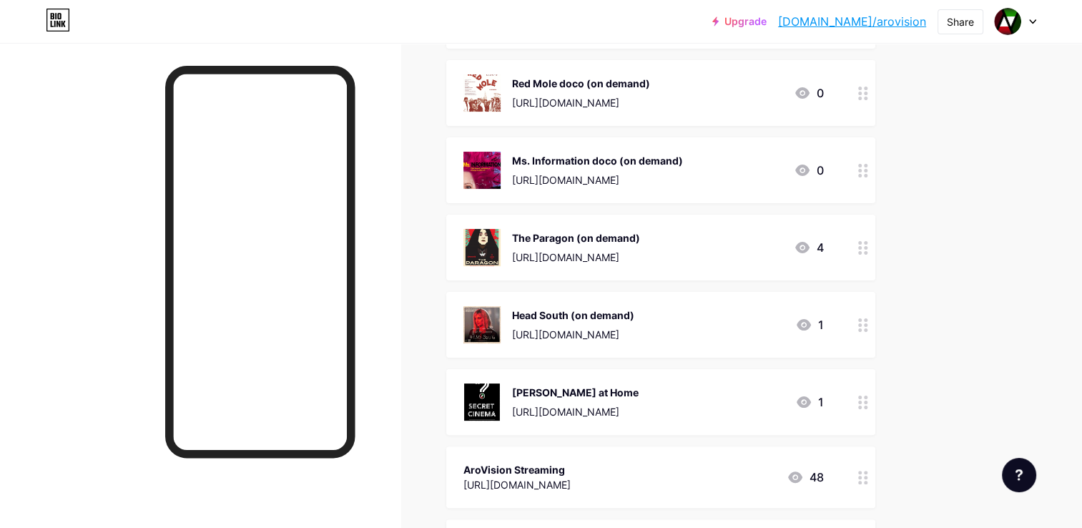 This screenshot has width=1082, height=528. Describe the element at coordinates (576, 238) in the screenshot. I see `div: The Paragon (on demand)` at that location.